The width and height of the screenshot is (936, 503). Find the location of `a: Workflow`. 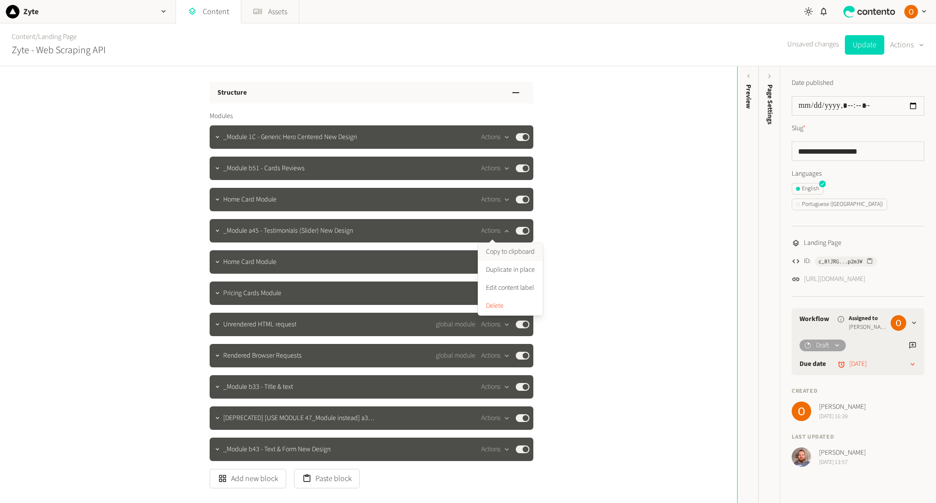

a: Workflow is located at coordinates (814, 319).